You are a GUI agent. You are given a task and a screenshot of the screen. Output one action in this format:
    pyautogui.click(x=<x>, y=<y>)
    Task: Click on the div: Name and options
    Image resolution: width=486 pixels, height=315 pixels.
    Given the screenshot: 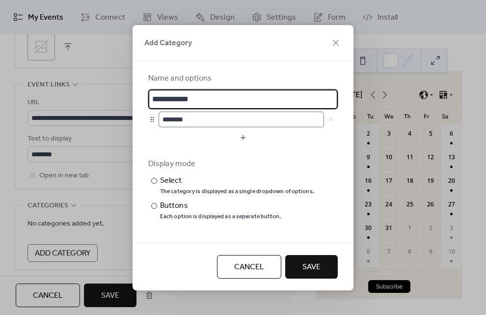 What is the action you would take?
    pyautogui.click(x=242, y=79)
    